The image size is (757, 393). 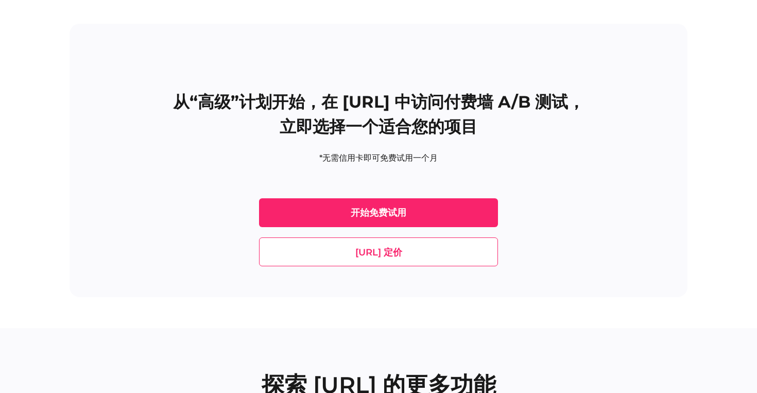 I want to click on font: 开始免费试用, so click(x=378, y=213).